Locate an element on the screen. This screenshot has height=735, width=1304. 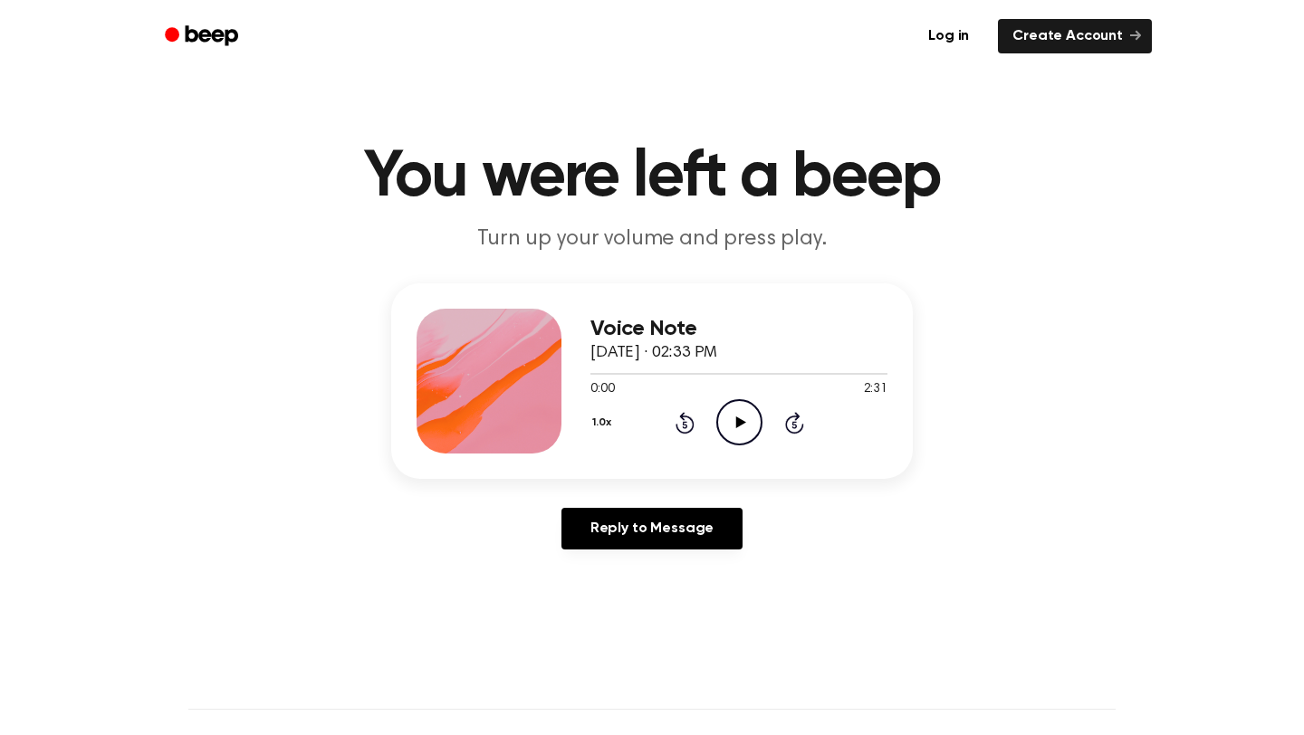
a: Create Account is located at coordinates (1075, 36).